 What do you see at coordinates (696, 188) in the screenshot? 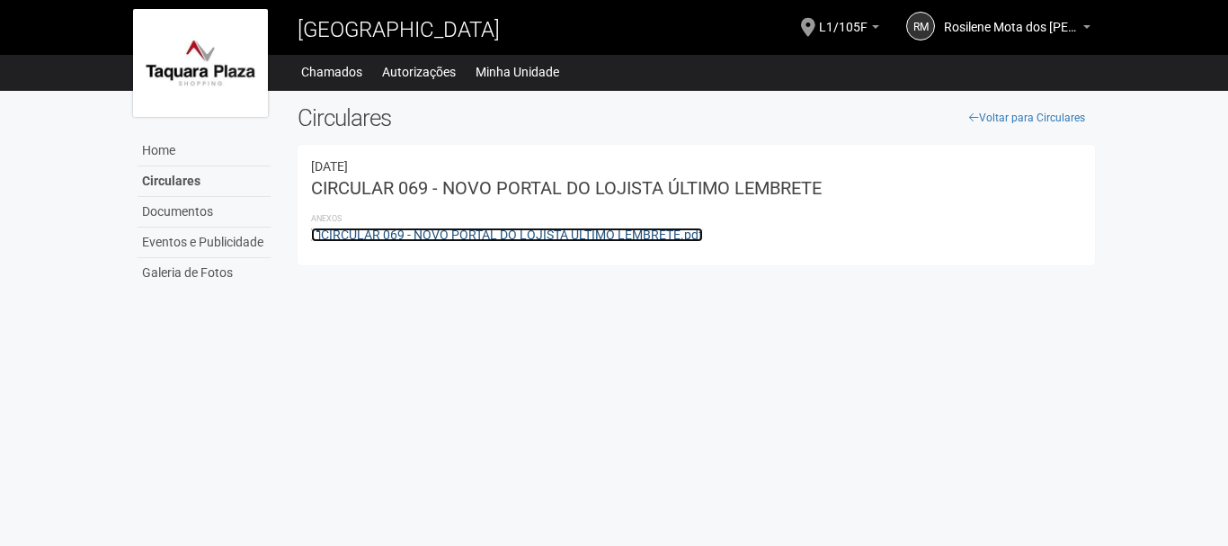
I see `h3: CIRCULAR 069 - NOVO PORTAL DO LOJISTA ÚLTIMO LEMBRETE` at bounding box center [696, 188].